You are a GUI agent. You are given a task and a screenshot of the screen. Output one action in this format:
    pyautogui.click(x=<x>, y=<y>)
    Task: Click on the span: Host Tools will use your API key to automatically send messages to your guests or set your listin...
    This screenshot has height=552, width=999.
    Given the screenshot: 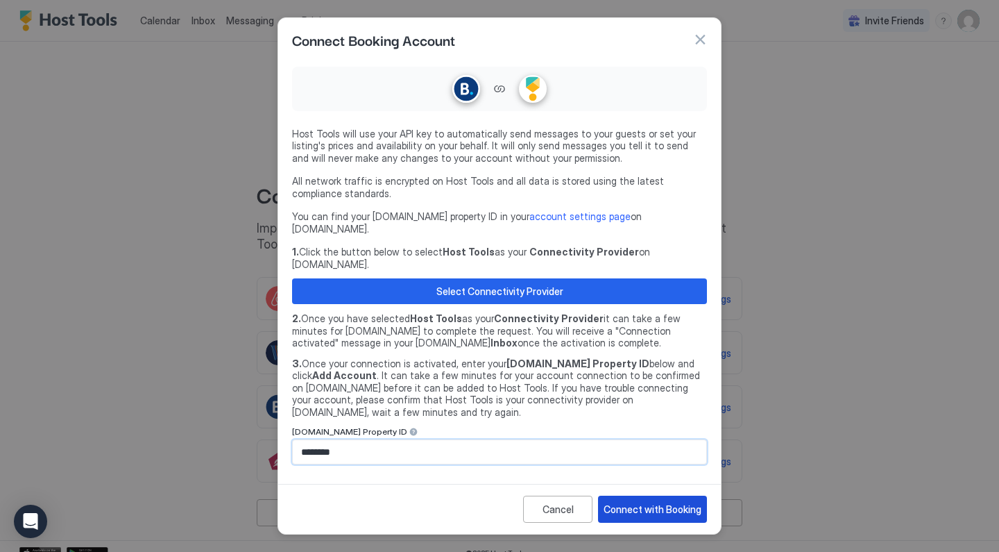 What is the action you would take?
    pyautogui.click(x=500, y=146)
    